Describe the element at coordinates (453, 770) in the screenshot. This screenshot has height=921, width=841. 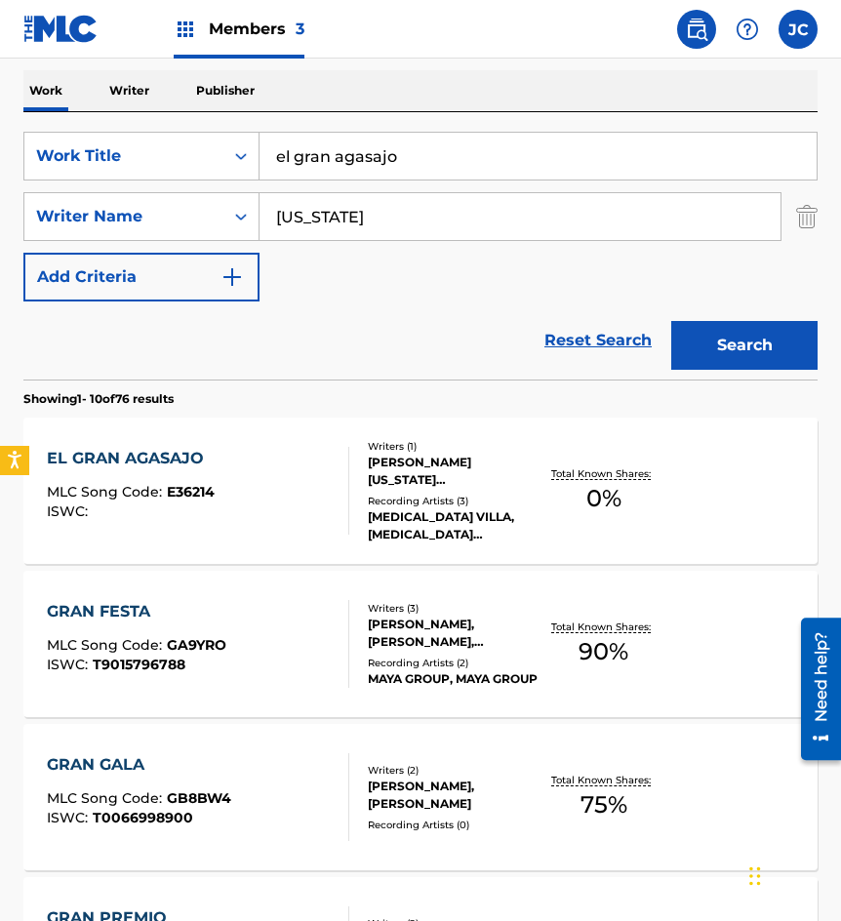
I see `div: Writers ( 2 )` at that location.